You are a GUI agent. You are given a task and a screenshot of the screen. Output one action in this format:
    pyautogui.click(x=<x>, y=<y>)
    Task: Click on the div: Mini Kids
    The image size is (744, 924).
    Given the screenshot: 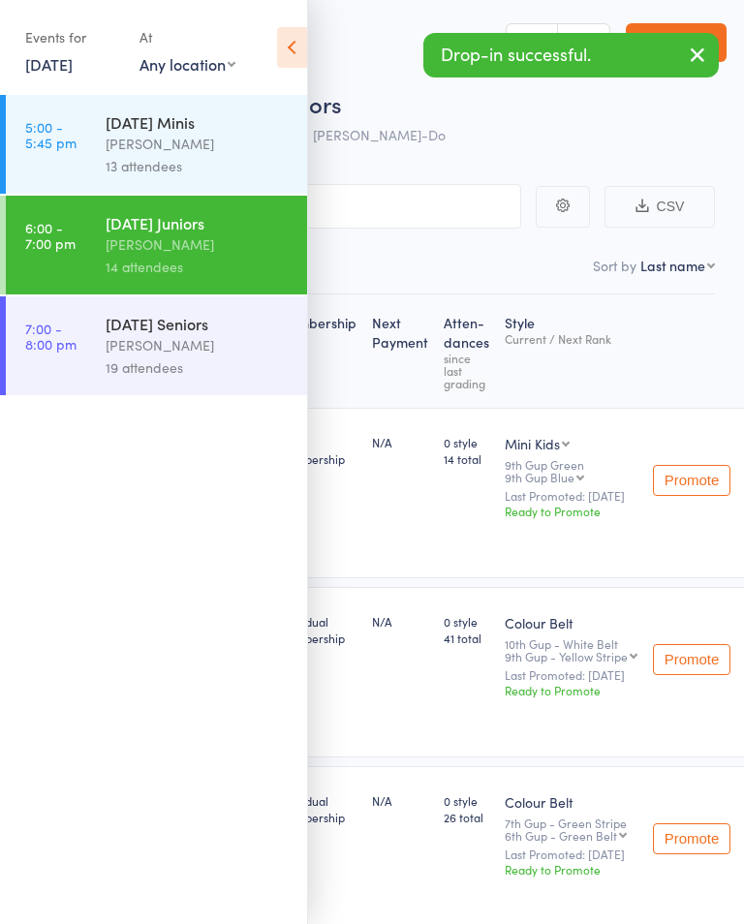 What is the action you would take?
    pyautogui.click(x=532, y=444)
    